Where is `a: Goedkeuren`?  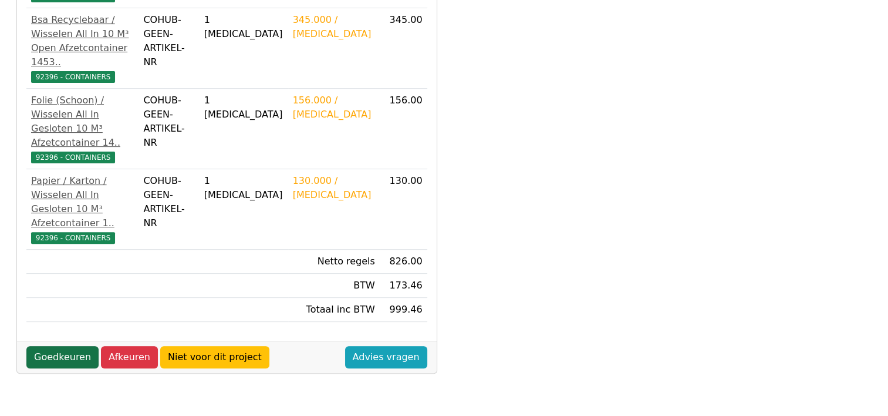 a: Goedkeuren is located at coordinates (62, 357).